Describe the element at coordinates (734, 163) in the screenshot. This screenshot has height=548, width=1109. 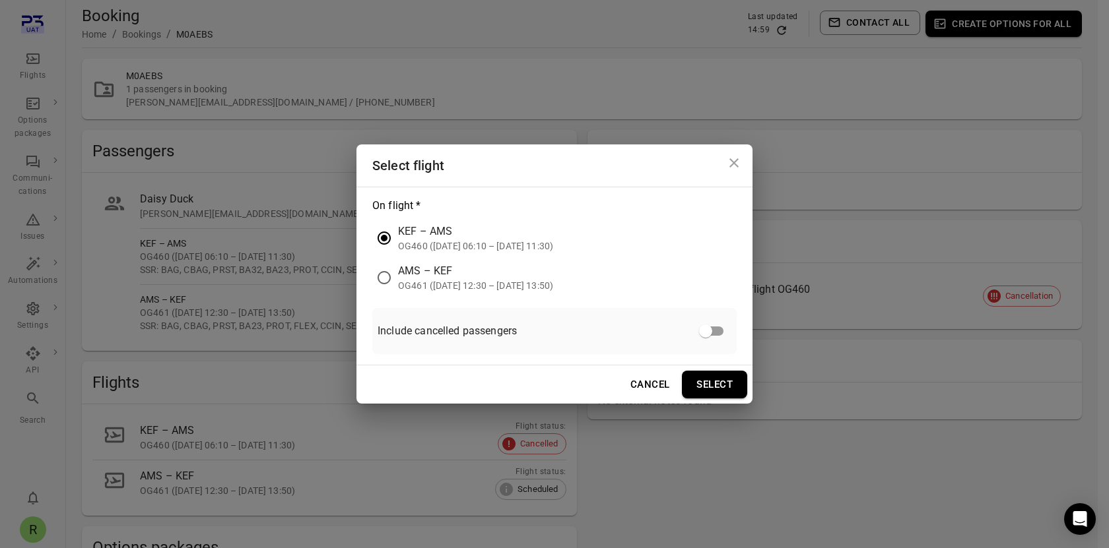
I see `button: Close dialog` at that location.